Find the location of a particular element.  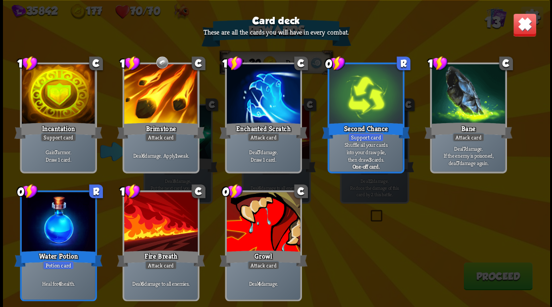

p: Deal damage. Draw 1 card. is located at coordinates (263, 155).